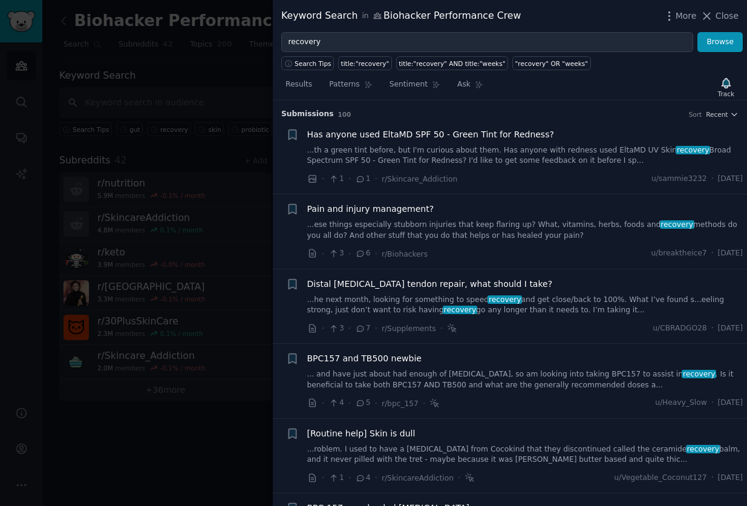 The image size is (747, 506). I want to click on span: r/bpc_157, so click(400, 403).